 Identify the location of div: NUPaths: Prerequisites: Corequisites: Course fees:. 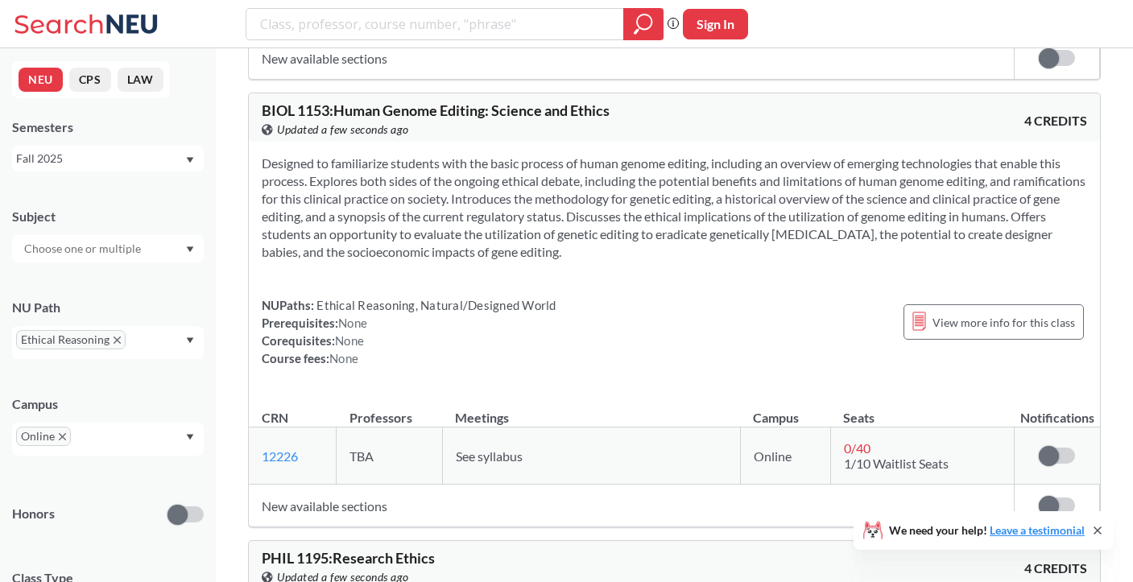
(409, 332).